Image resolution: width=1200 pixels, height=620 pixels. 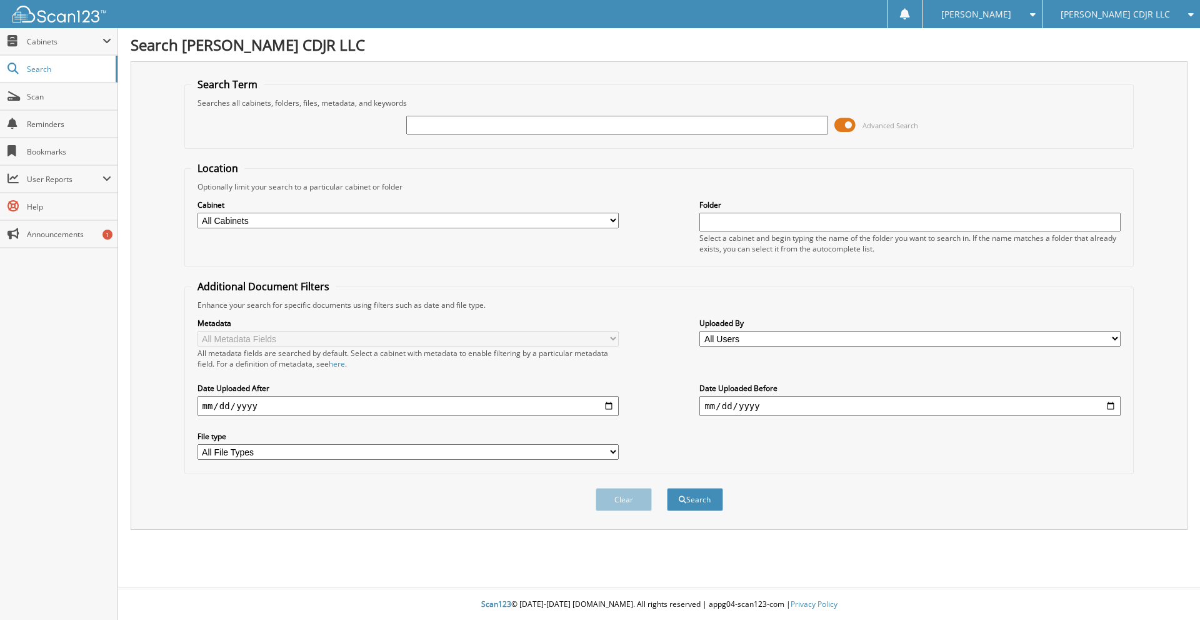 What do you see at coordinates (69, 206) in the screenshot?
I see `span: Help` at bounding box center [69, 206].